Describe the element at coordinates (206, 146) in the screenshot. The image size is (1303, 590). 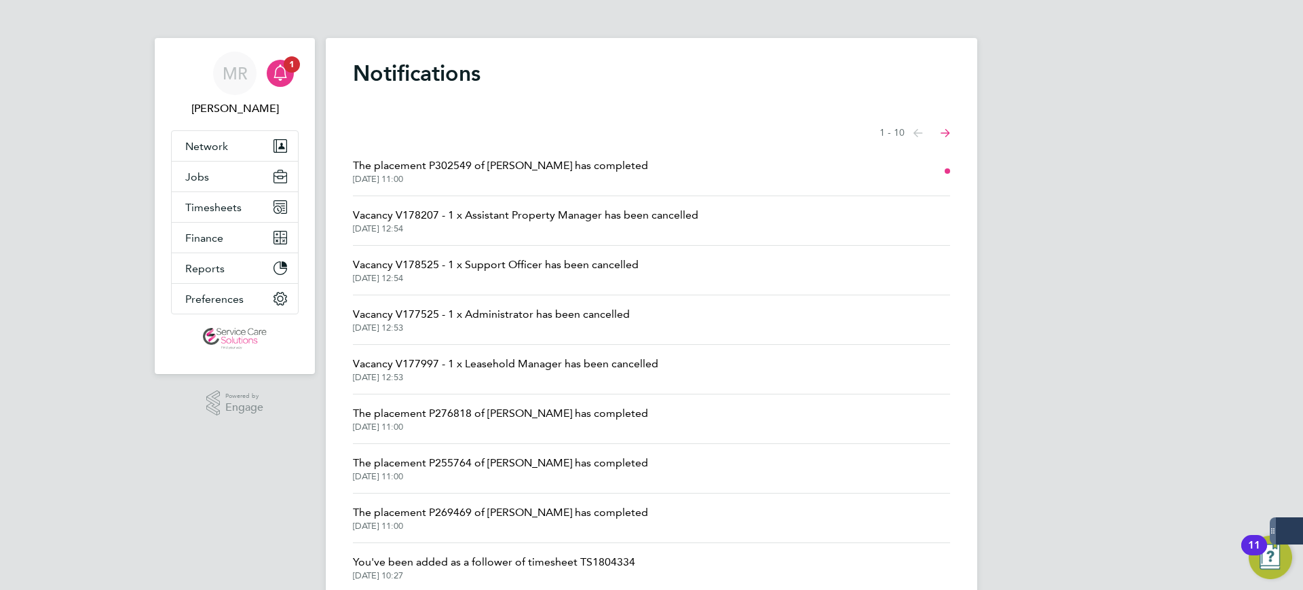
I see `span: Network` at that location.